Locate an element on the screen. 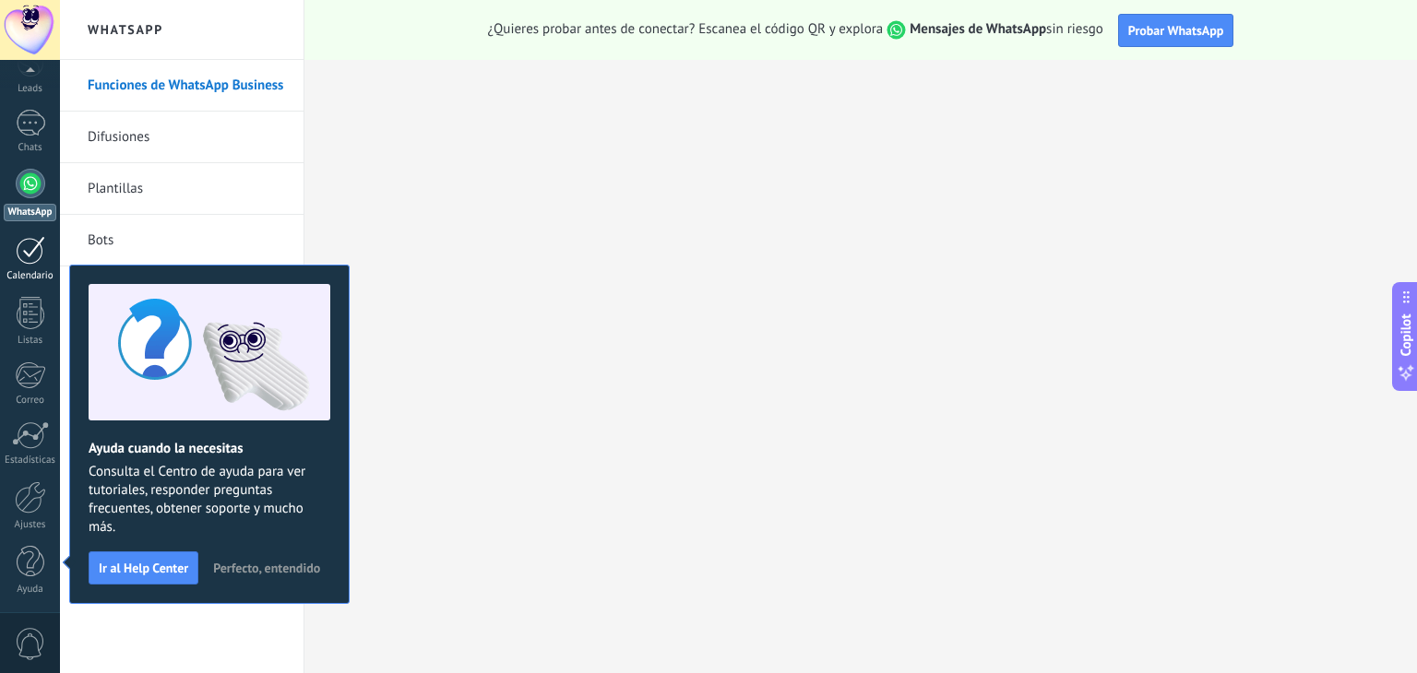 Image resolution: width=1417 pixels, height=673 pixels. span: Ir al Help Center is located at coordinates (143, 568).